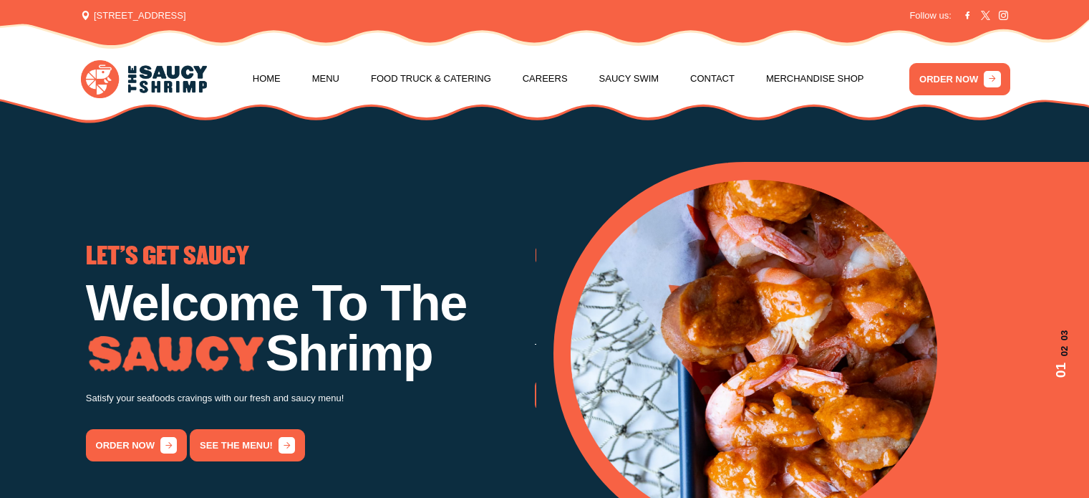  What do you see at coordinates (759, 303) in the screenshot?
I see `h1: Low Country Boil` at bounding box center [759, 303].